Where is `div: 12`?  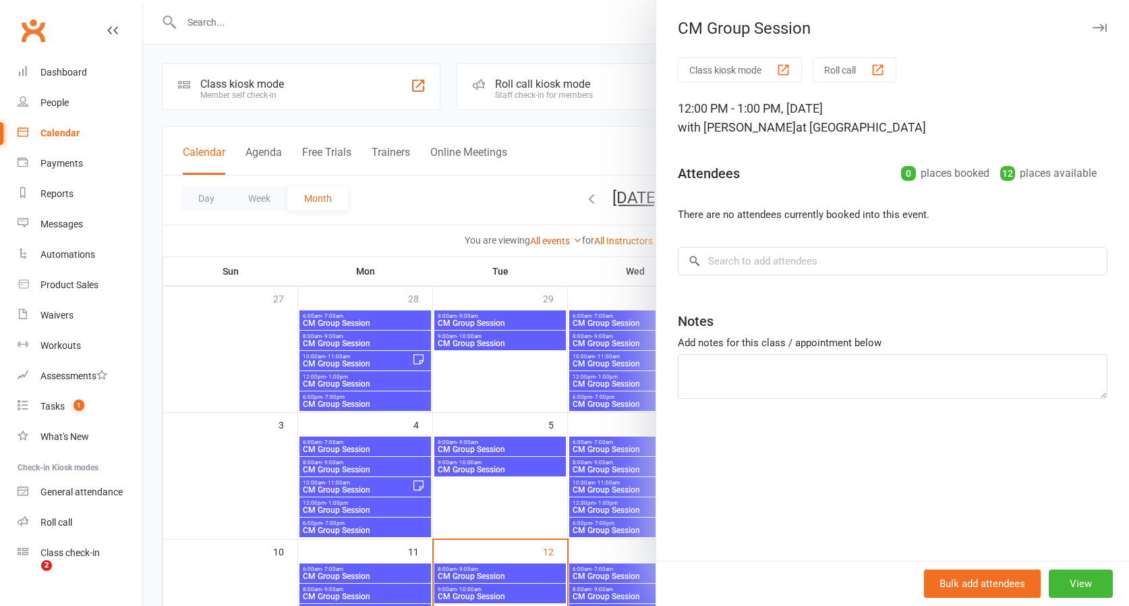 div: 12 is located at coordinates (1008, 173).